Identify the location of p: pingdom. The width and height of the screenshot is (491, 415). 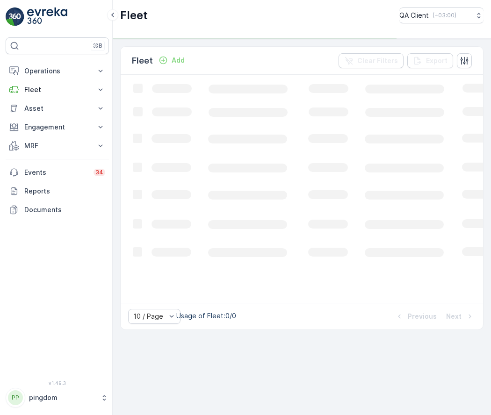
(62, 398).